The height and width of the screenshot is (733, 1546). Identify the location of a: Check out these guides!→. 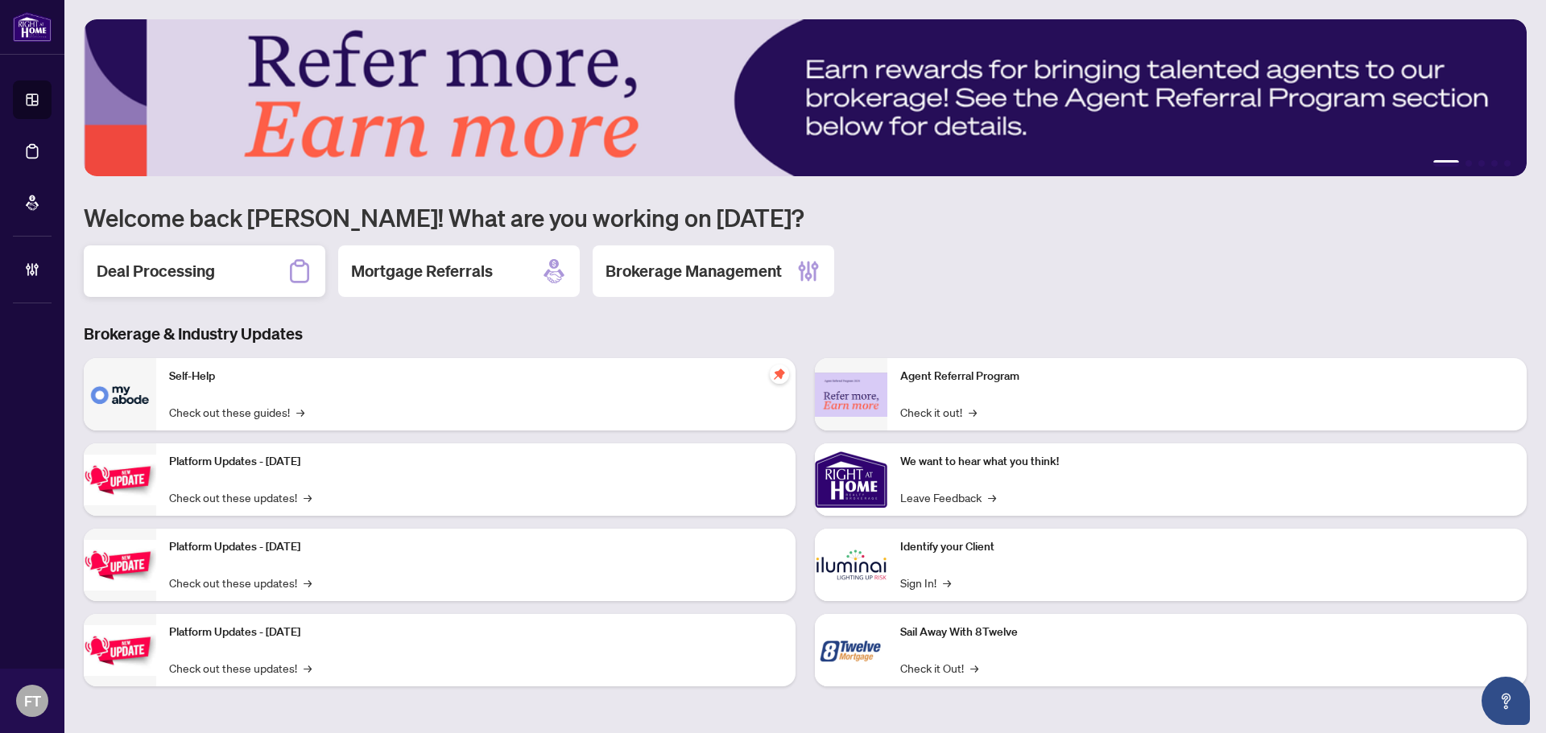
(237, 412).